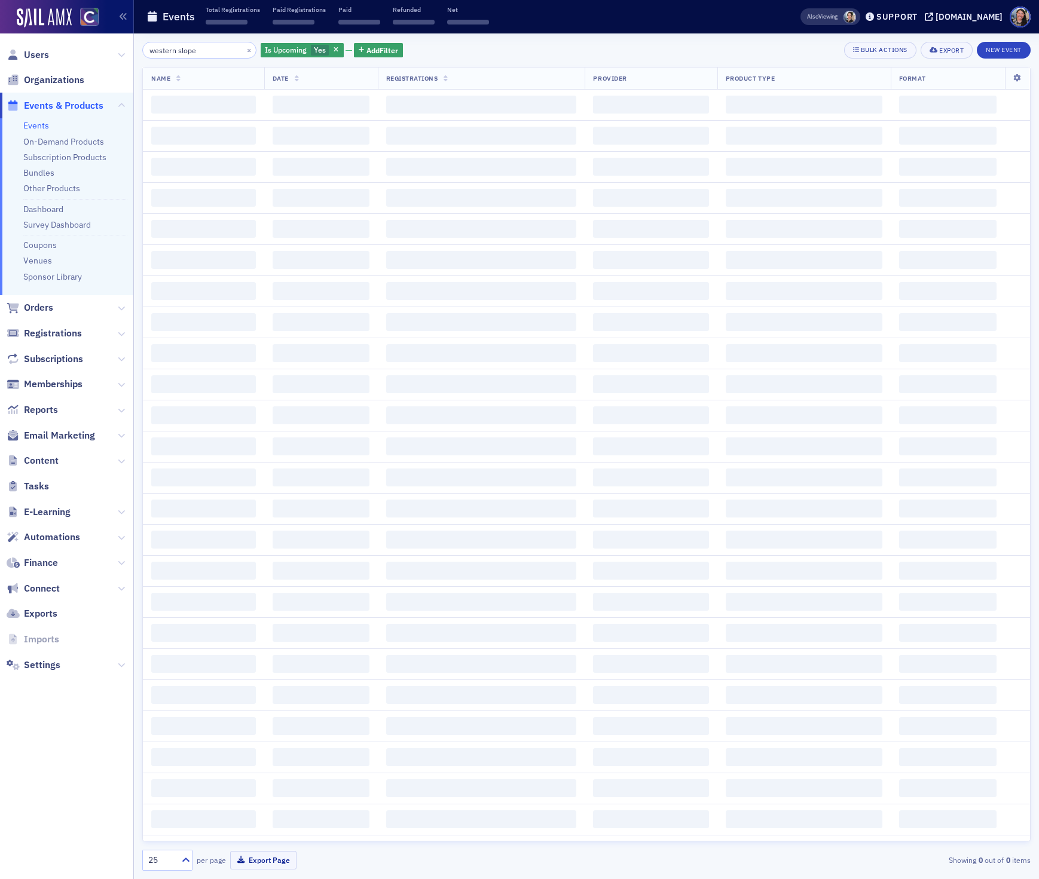  I want to click on div: Yes, so click(302, 50).